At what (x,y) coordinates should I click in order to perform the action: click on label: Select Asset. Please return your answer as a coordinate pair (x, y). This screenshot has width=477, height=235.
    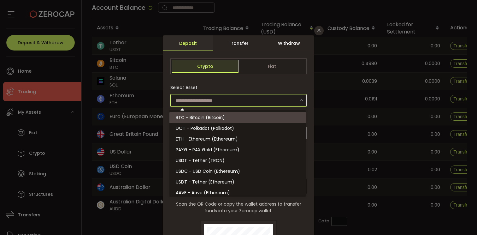
    Looking at the image, I should click on (186, 87).